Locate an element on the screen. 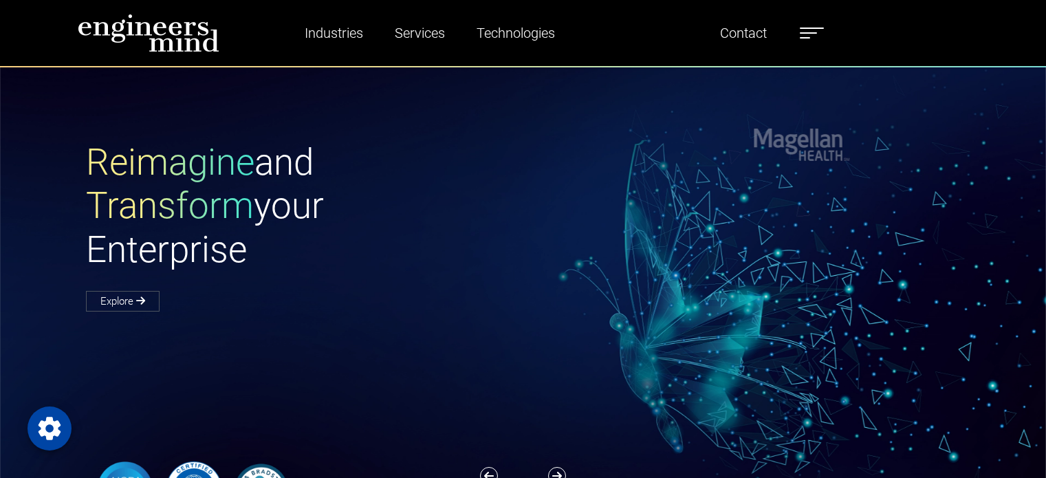 Image resolution: width=1046 pixels, height=478 pixels. a: Explore is located at coordinates (122, 301).